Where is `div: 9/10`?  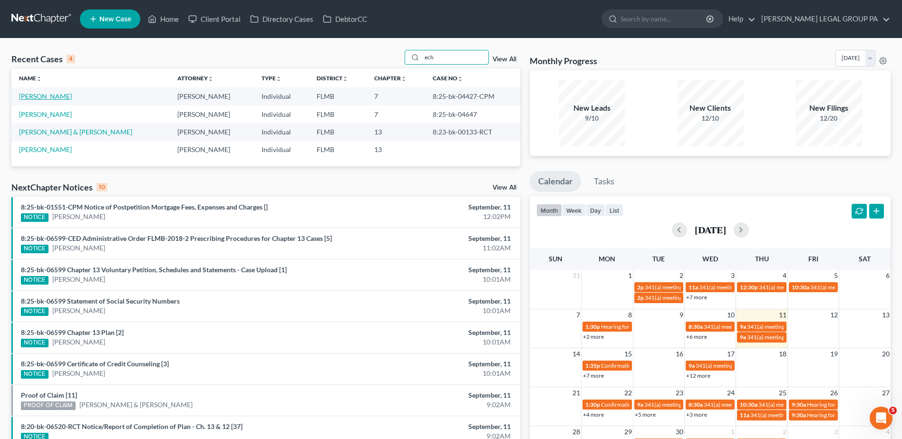 div: 9/10 is located at coordinates (592, 118).